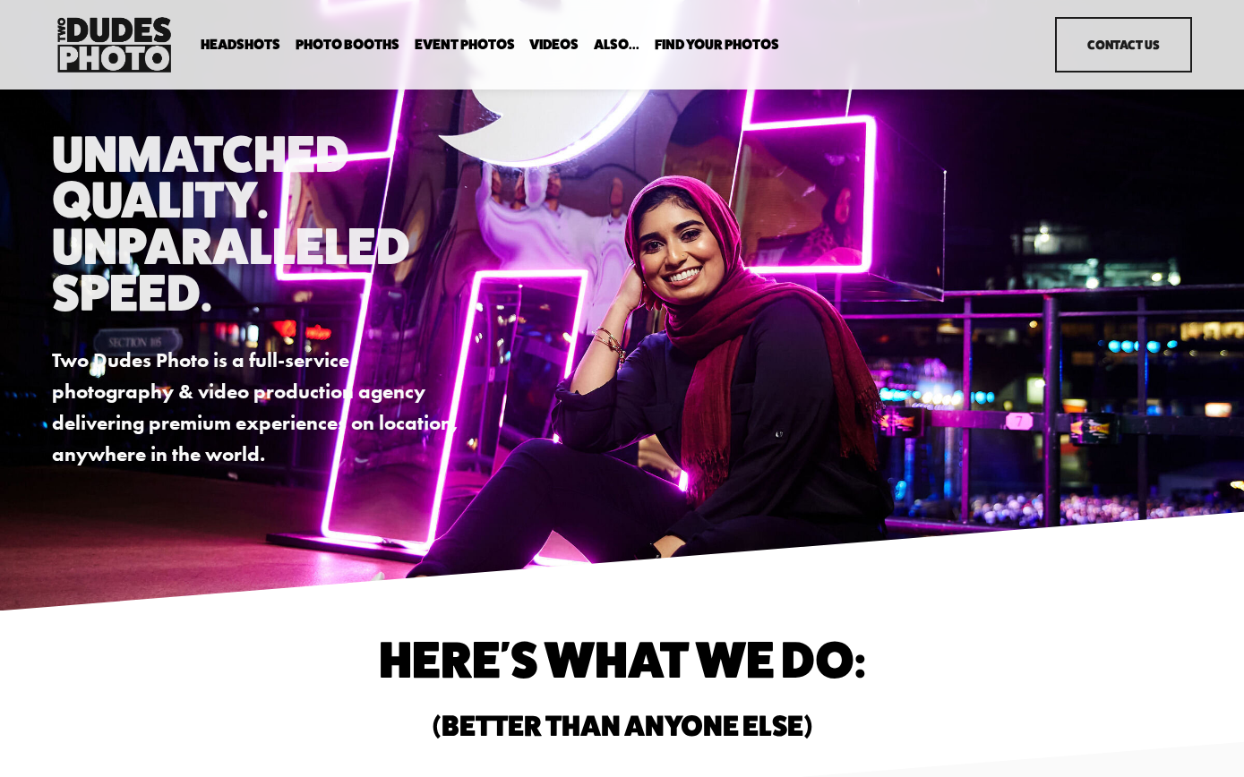 The height and width of the screenshot is (777, 1244). I want to click on span: Headshots, so click(240, 45).